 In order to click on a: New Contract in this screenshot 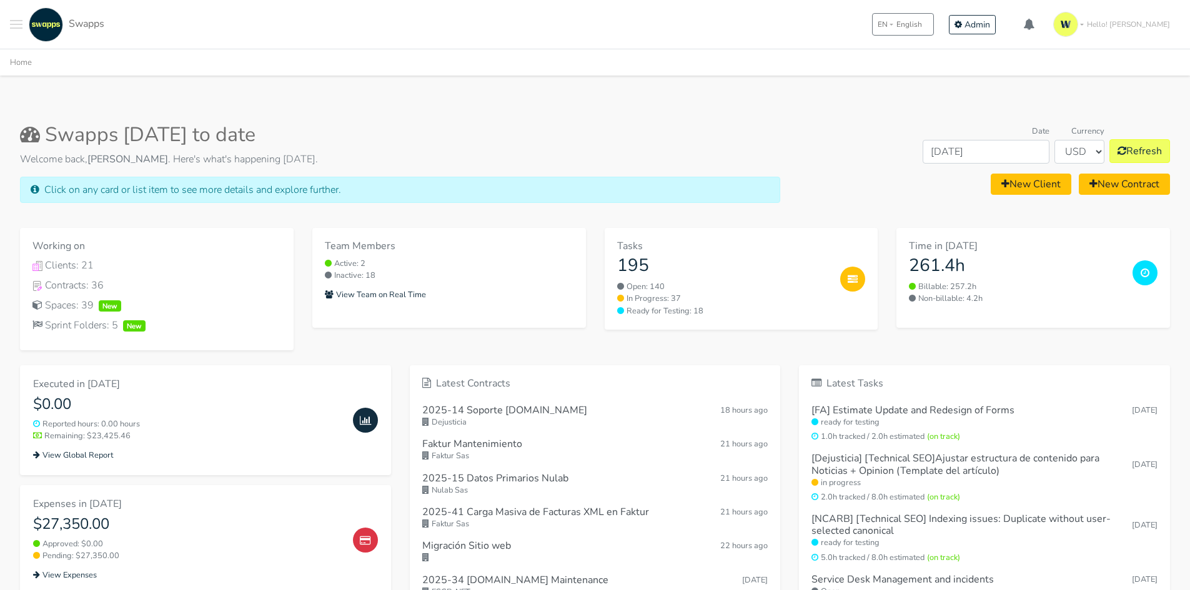, I will do `click(1124, 184)`.